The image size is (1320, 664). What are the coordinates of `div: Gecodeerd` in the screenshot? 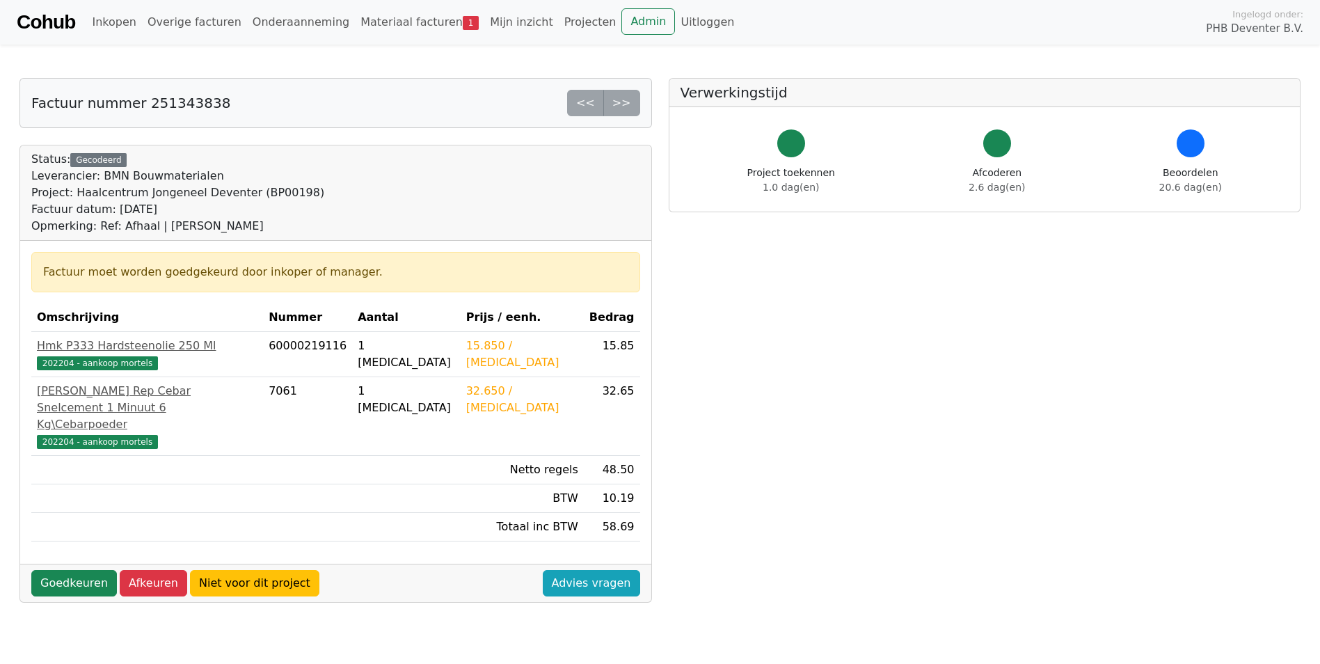 It's located at (98, 160).